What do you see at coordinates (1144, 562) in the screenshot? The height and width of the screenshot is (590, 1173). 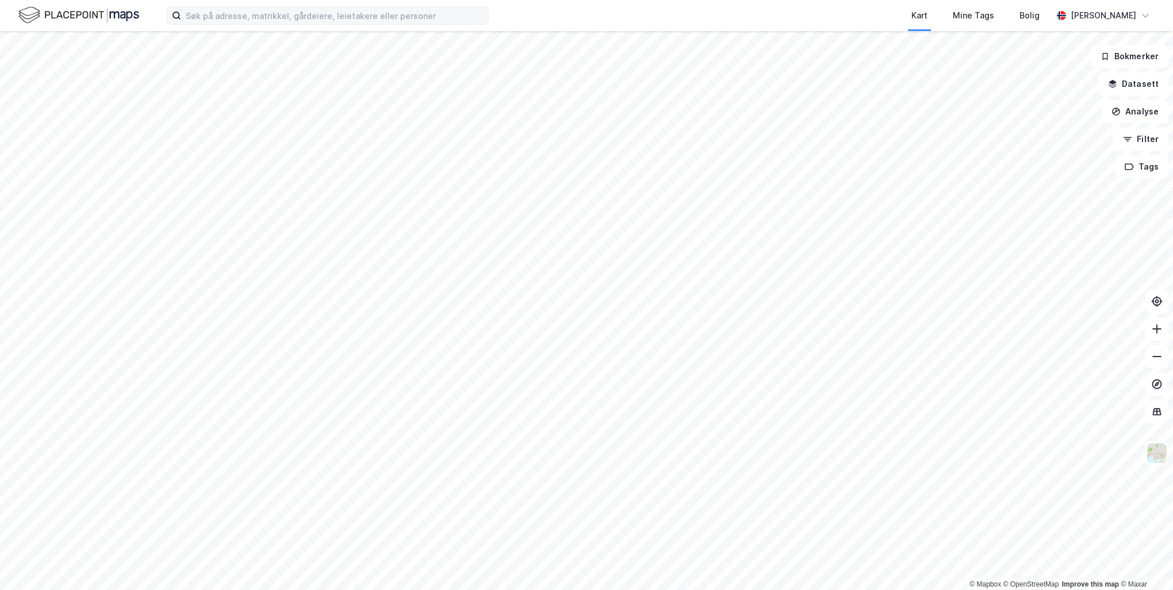 I see `div: Kontrollprogram for chat` at bounding box center [1144, 562].